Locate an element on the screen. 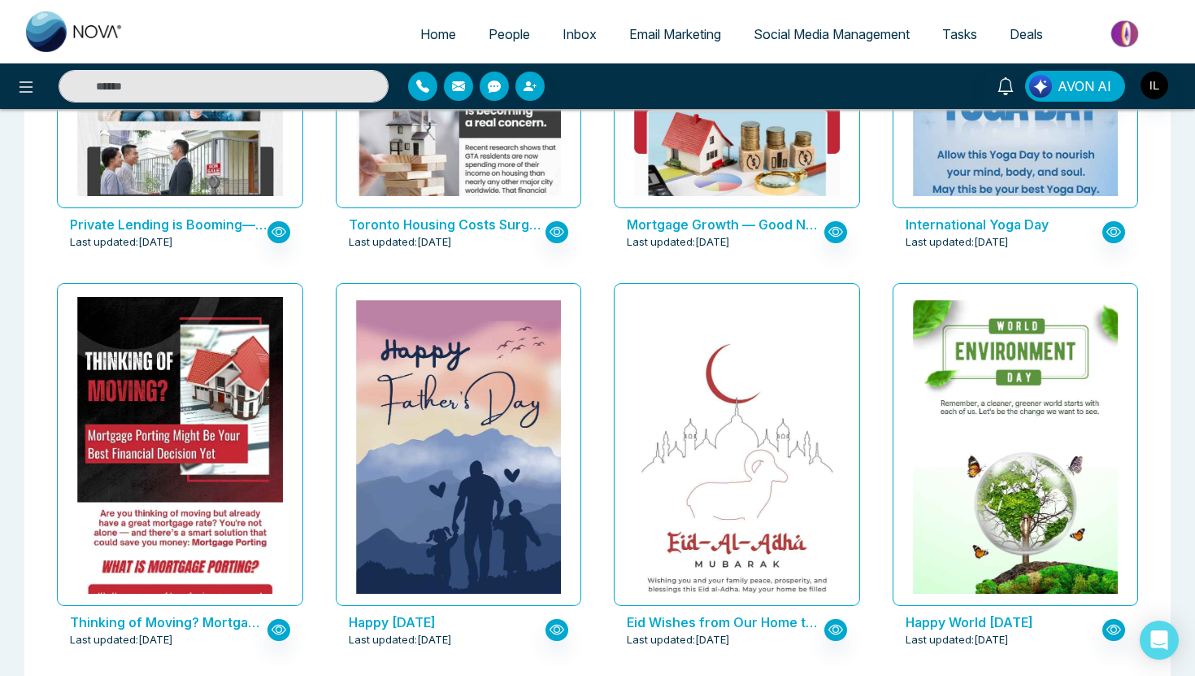 Image resolution: width=1195 pixels, height=676 pixels. span: Deals is located at coordinates (1026, 34).